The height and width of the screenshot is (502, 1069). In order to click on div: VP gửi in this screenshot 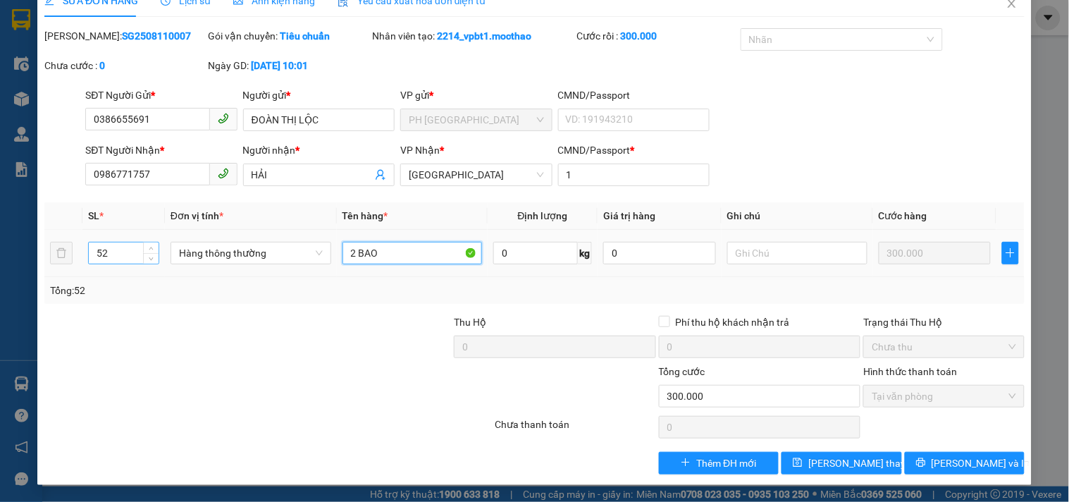, I will do `click(476, 95)`.